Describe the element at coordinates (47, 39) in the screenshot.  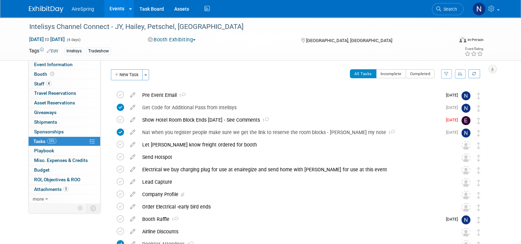
I see `span: to` at that location.